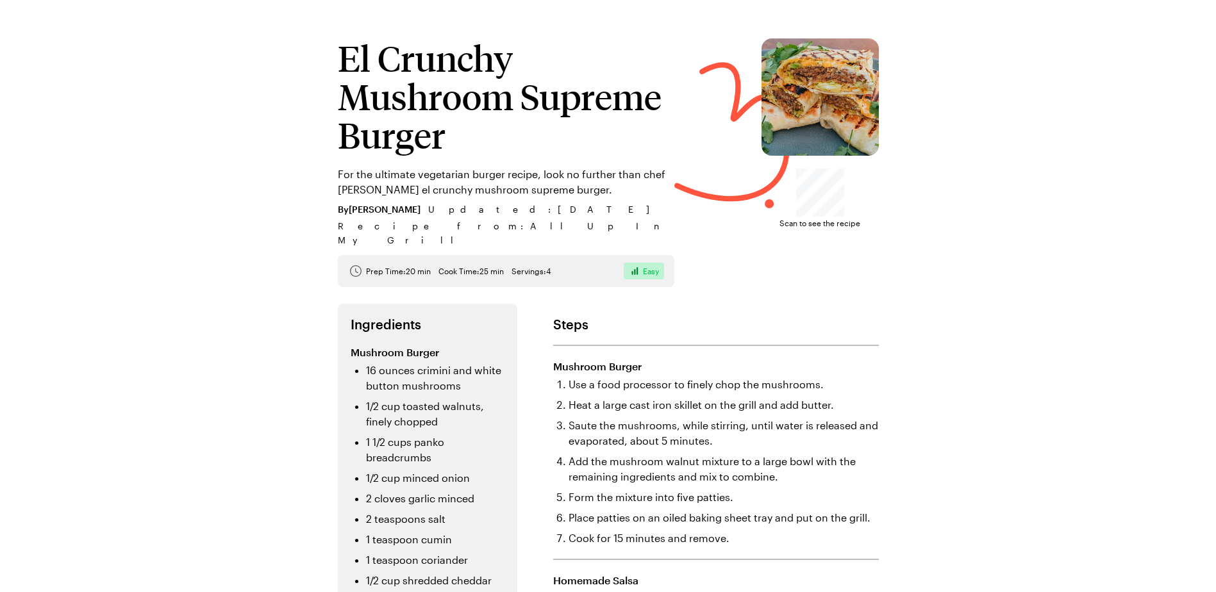 This screenshot has height=592, width=1216. Describe the element at coordinates (471, 271) in the screenshot. I see `span: Cook Time: 25 min` at that location.